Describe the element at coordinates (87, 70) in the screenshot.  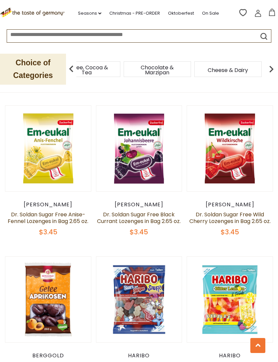
I see `a: Coffee, Cocoa & Tea` at that location.